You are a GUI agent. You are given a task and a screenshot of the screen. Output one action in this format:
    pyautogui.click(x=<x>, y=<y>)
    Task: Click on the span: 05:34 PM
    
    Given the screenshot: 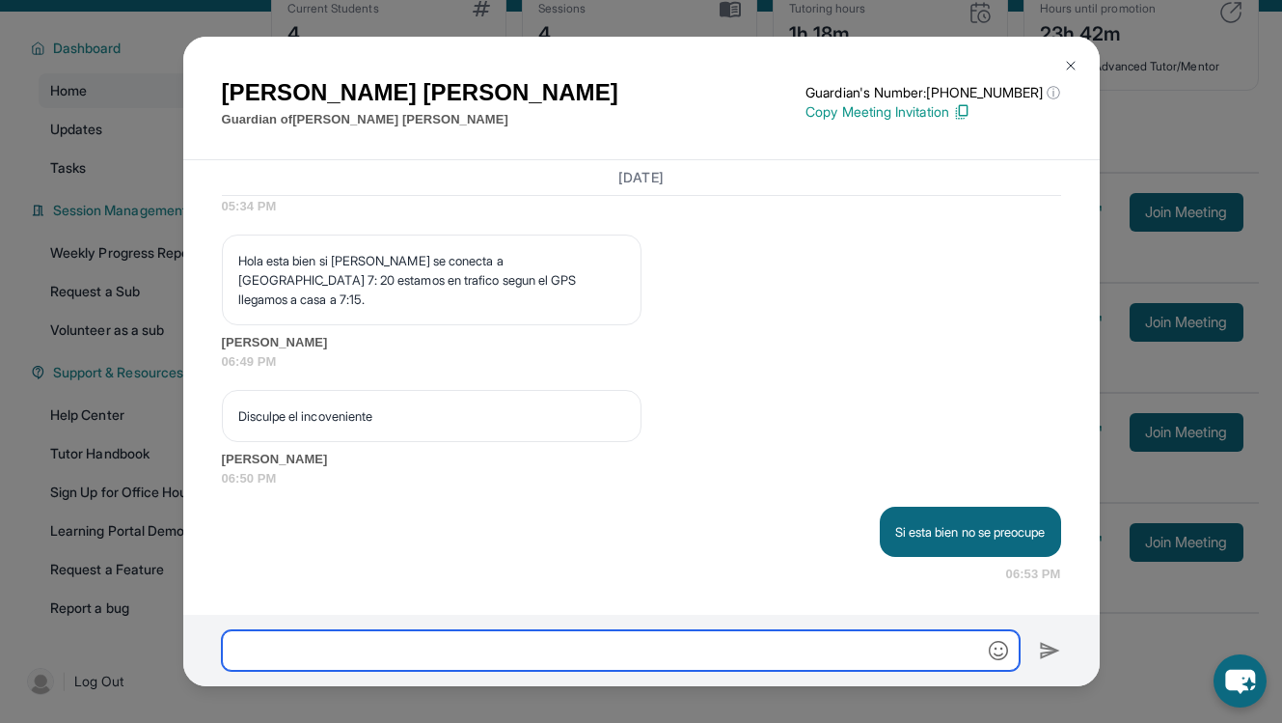 What is the action you would take?
    pyautogui.click(x=642, y=206)
    